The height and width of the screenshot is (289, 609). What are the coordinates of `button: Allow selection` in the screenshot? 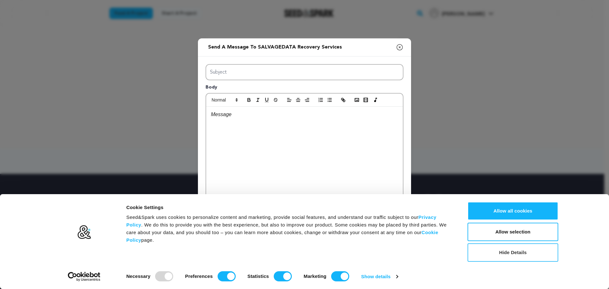 It's located at (513, 232).